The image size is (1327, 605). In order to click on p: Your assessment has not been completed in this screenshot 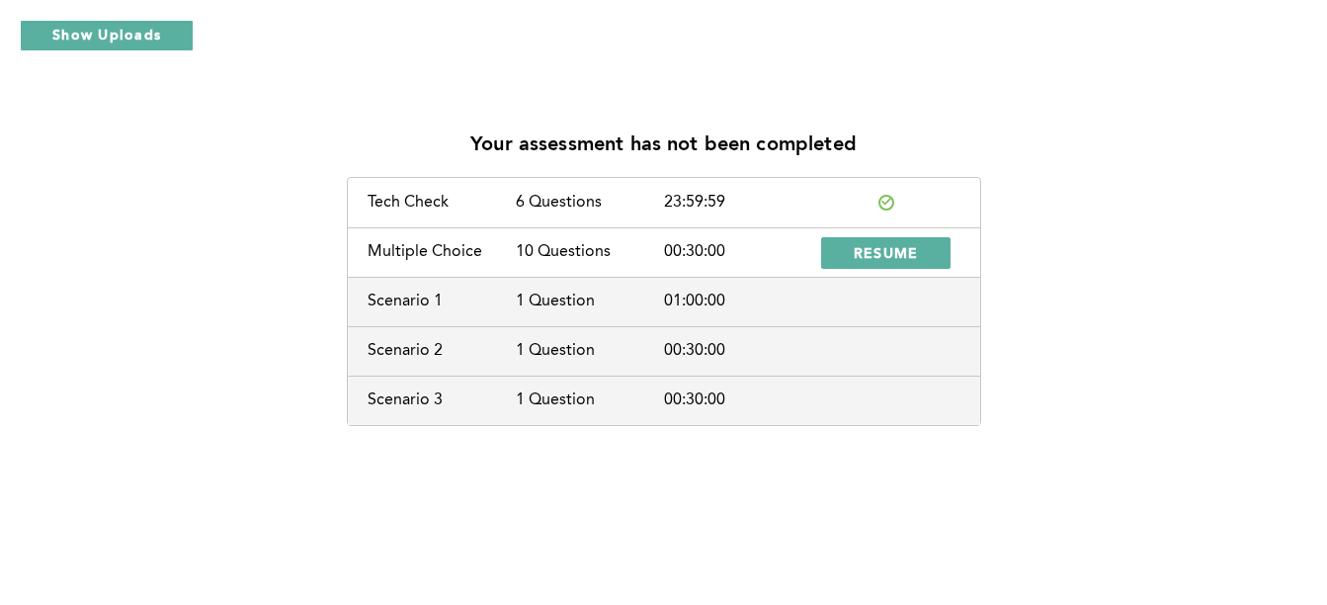, I will do `click(663, 145)`.